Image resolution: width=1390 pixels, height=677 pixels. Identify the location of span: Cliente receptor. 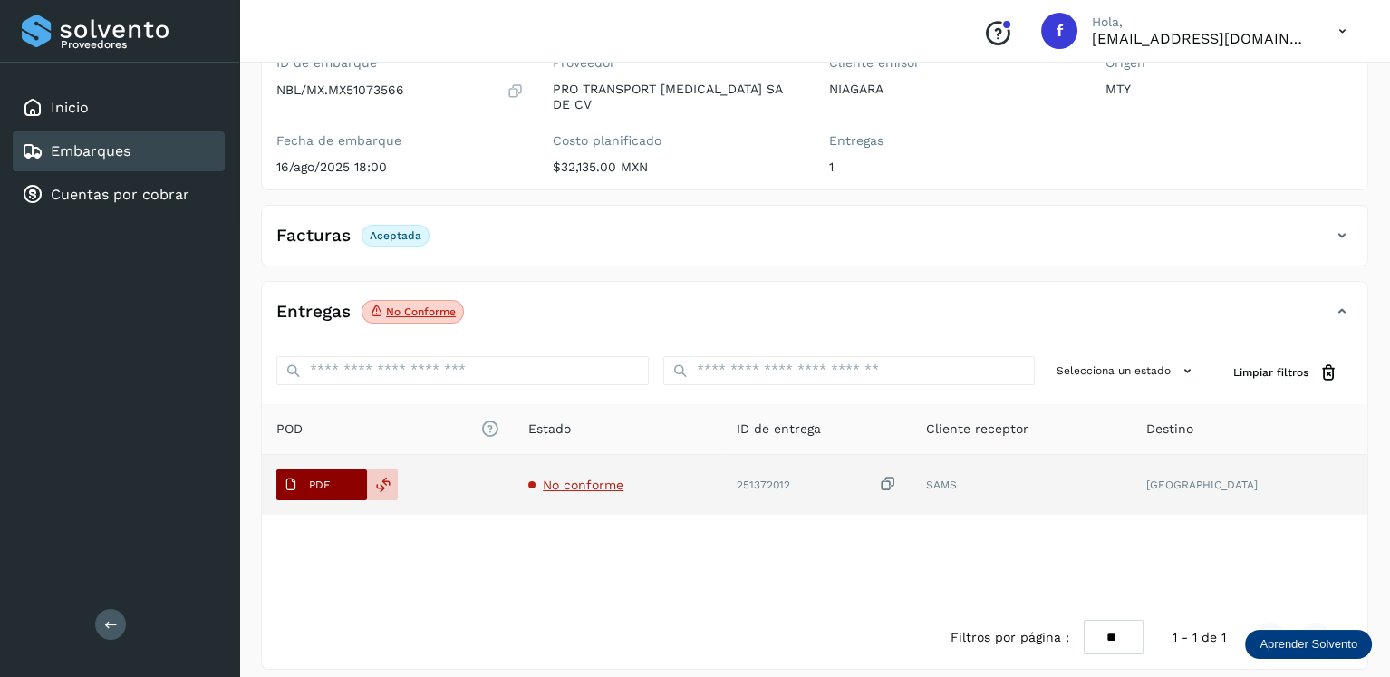
(977, 429).